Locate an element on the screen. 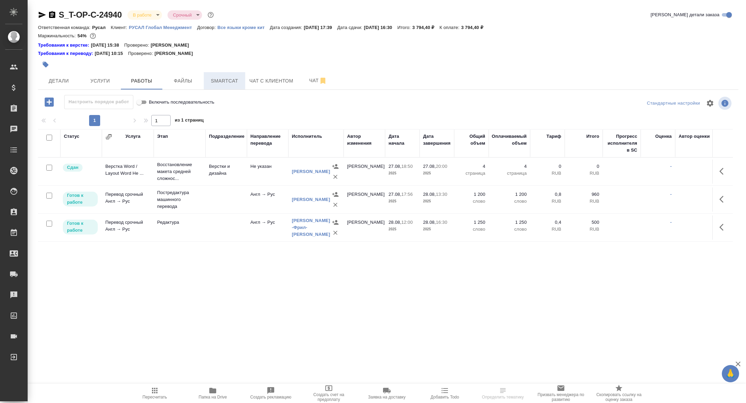 The width and height of the screenshot is (746, 403). a: РУСАЛ Глобал Менеджмент is located at coordinates (163, 27).